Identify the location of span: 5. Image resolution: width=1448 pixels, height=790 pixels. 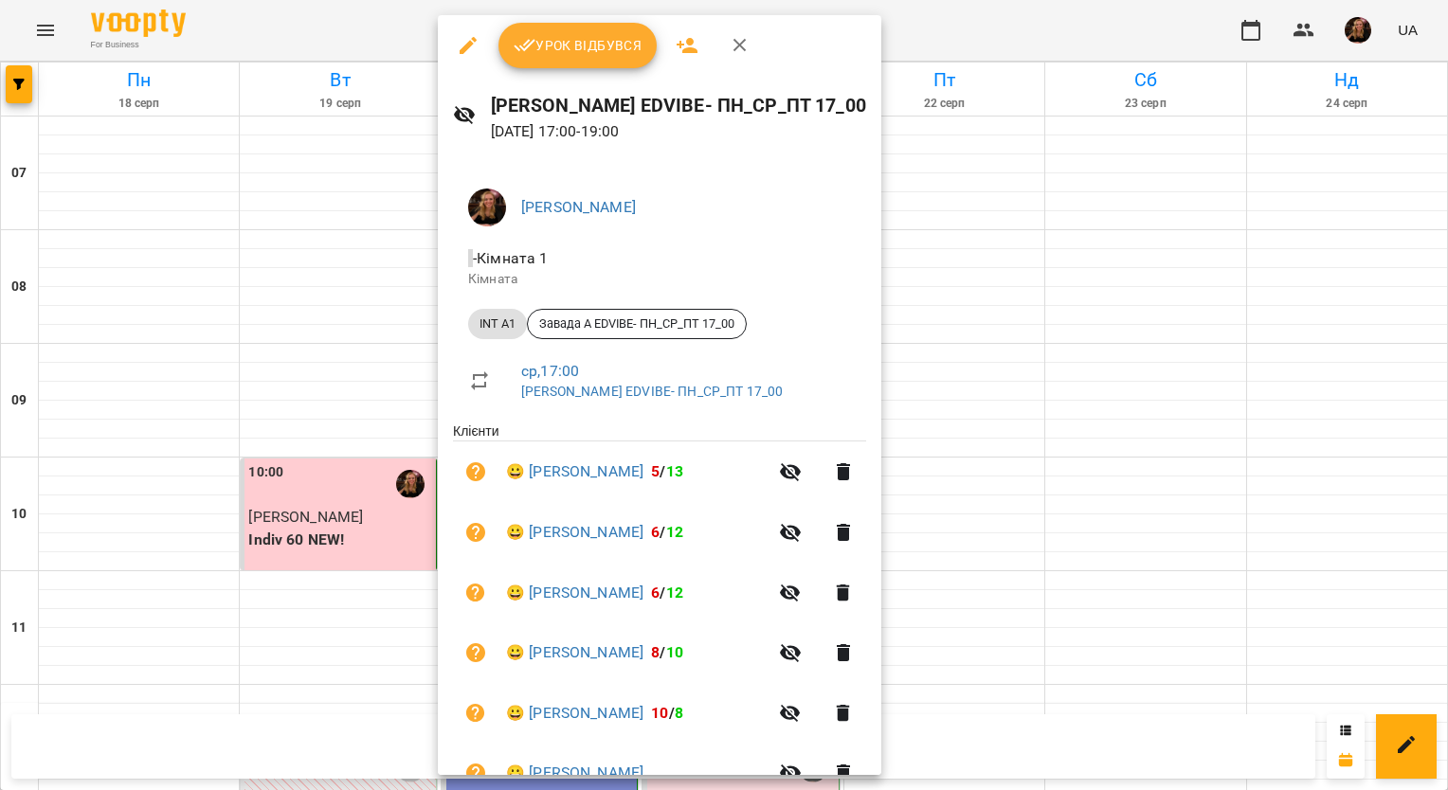
(655, 471).